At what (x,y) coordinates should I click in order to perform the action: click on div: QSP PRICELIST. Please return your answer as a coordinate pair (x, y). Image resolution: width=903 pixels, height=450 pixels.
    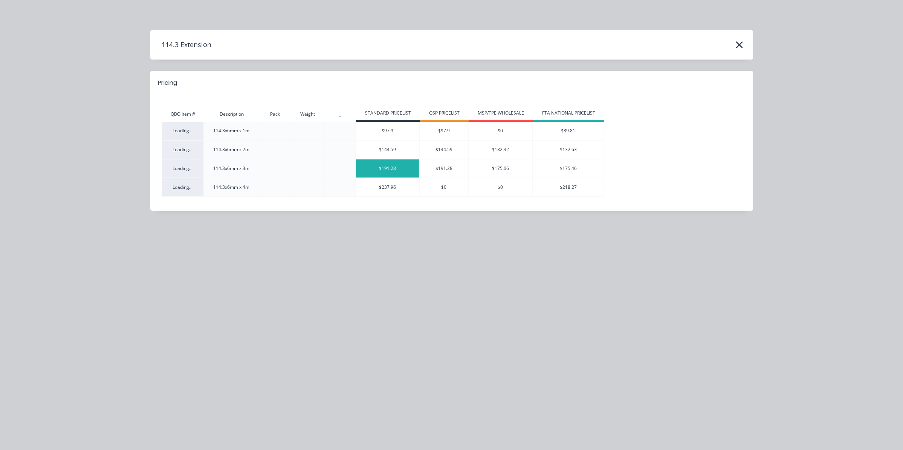
    Looking at the image, I should click on (444, 113).